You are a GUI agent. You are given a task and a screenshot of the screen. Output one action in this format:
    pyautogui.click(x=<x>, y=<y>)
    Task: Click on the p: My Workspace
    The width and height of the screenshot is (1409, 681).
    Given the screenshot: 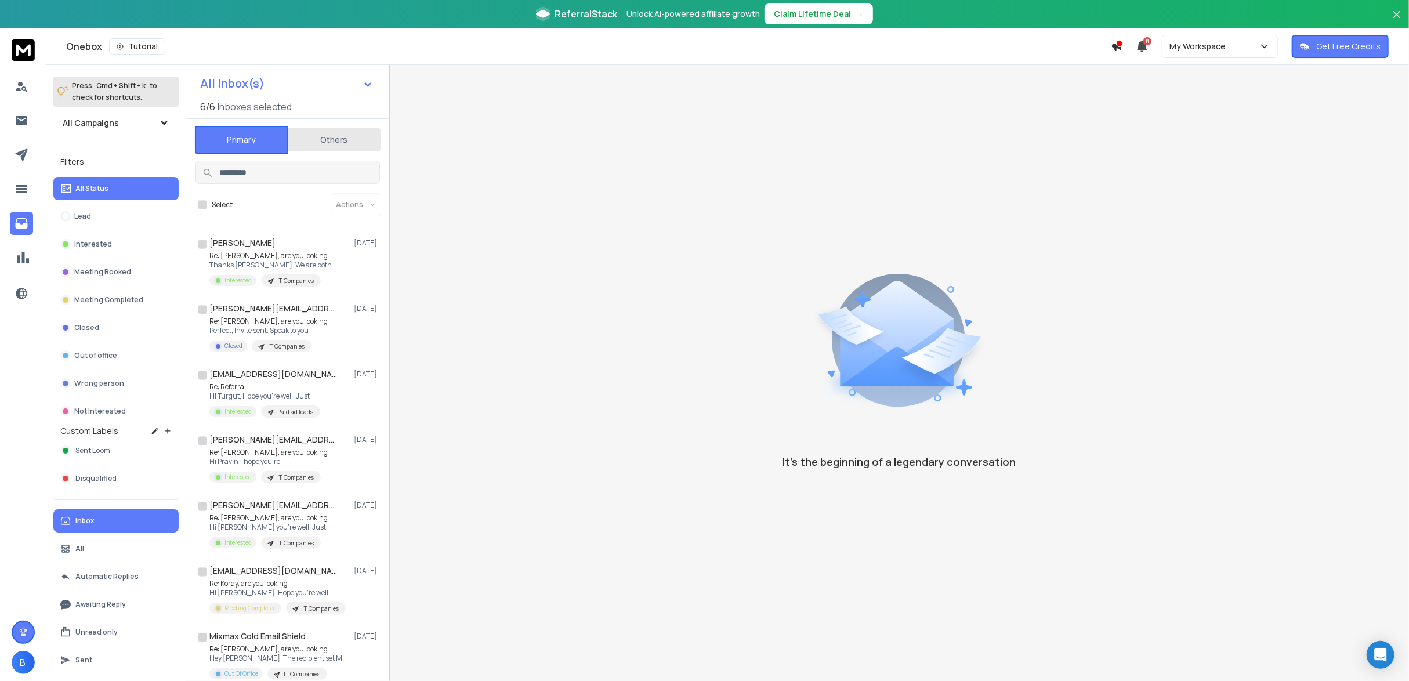 What is the action you would take?
    pyautogui.click(x=1200, y=46)
    